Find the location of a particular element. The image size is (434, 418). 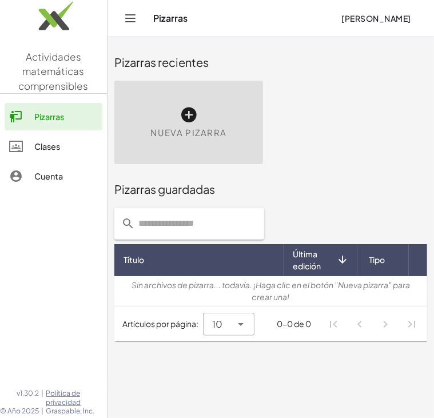

font: Pizarras guardadas is located at coordinates (165, 189).